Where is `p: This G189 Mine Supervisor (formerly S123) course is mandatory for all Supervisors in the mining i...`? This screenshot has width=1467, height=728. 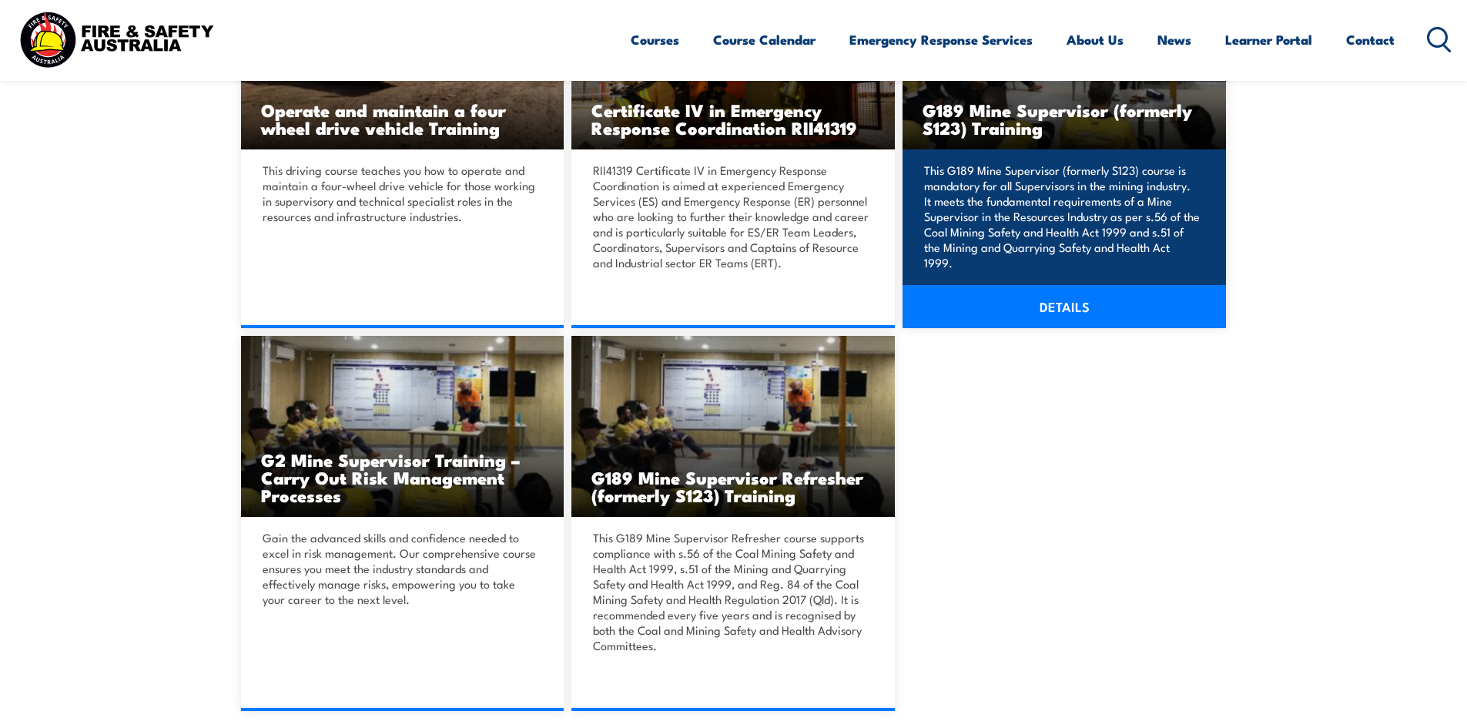 p: This G189 Mine Supervisor (formerly S123) course is mandatory for all Supervisors in the mining i... is located at coordinates (1062, 216).